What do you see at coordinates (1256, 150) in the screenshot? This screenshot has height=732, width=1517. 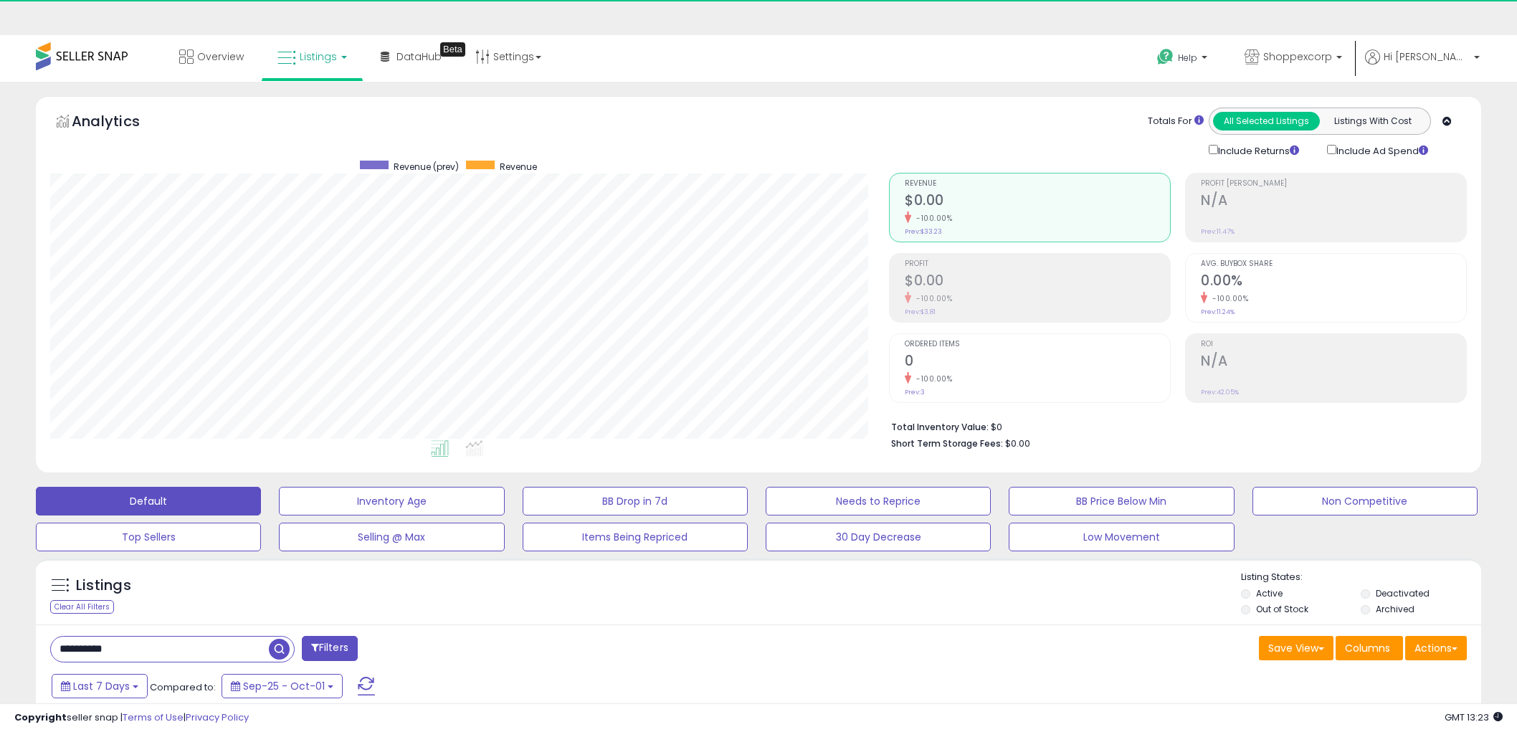 I see `div: Include Returns` at bounding box center [1256, 150].